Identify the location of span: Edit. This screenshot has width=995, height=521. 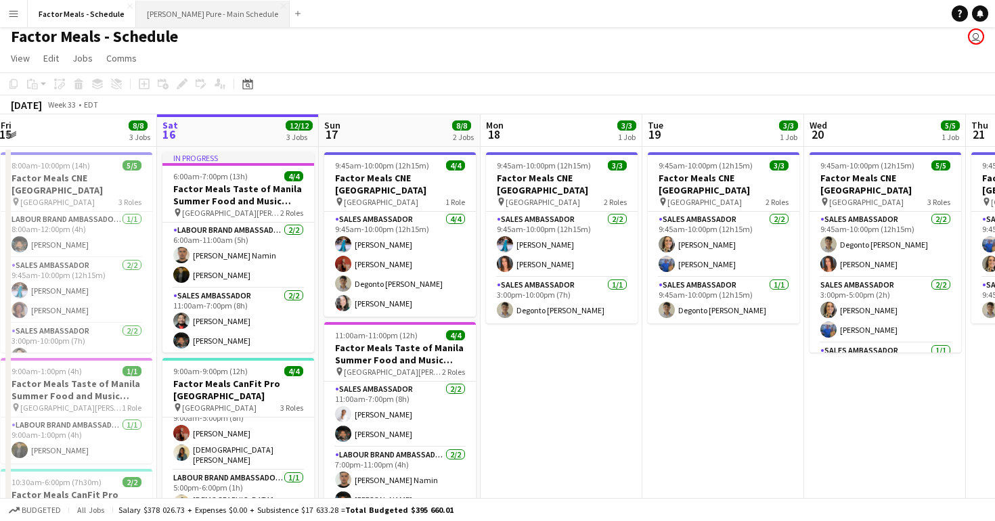
(51, 58).